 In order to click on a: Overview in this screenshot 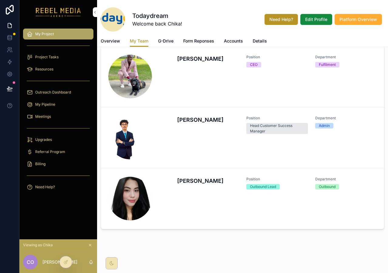, I will do `click(110, 42)`.